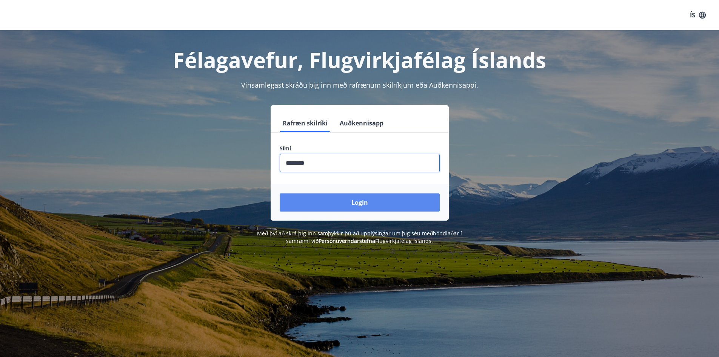  I want to click on button: Rafræn skilríki, so click(305, 123).